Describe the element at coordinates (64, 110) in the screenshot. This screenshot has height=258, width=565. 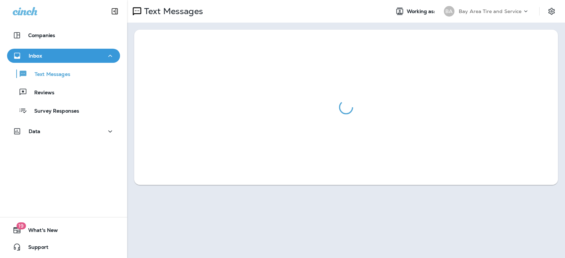
I see `button: Survey Responses` at that location.